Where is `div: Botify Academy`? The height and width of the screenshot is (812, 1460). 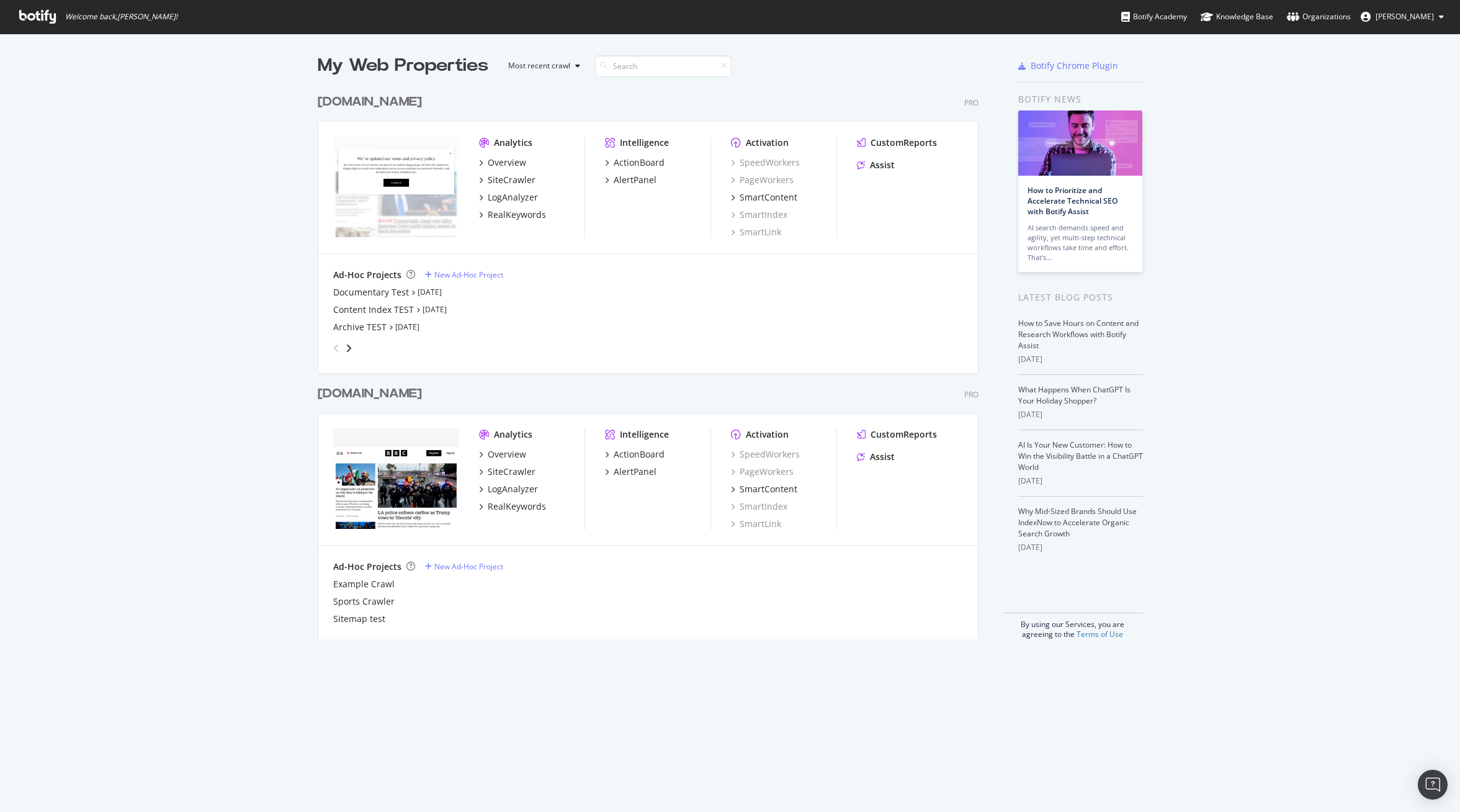
div: Botify Academy is located at coordinates (1155, 17).